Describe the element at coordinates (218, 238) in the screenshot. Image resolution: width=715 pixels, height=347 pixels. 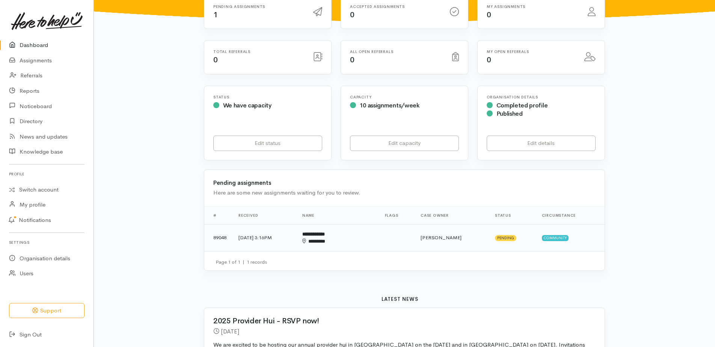
I see `td: 89048` at that location.